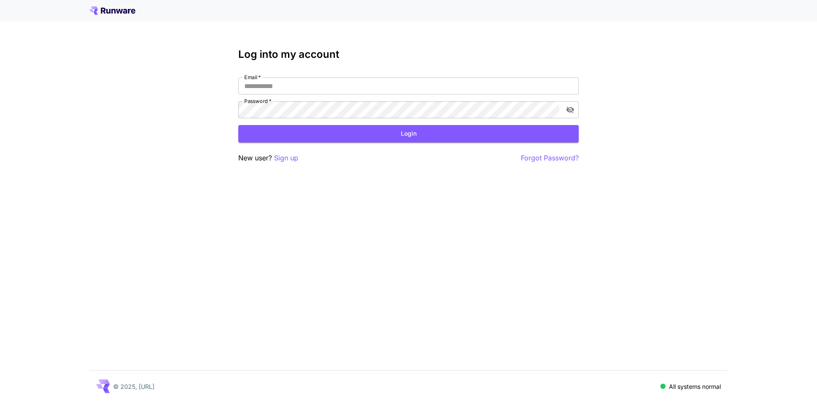  What do you see at coordinates (286, 158) in the screenshot?
I see `button: Sign up` at bounding box center [286, 158].